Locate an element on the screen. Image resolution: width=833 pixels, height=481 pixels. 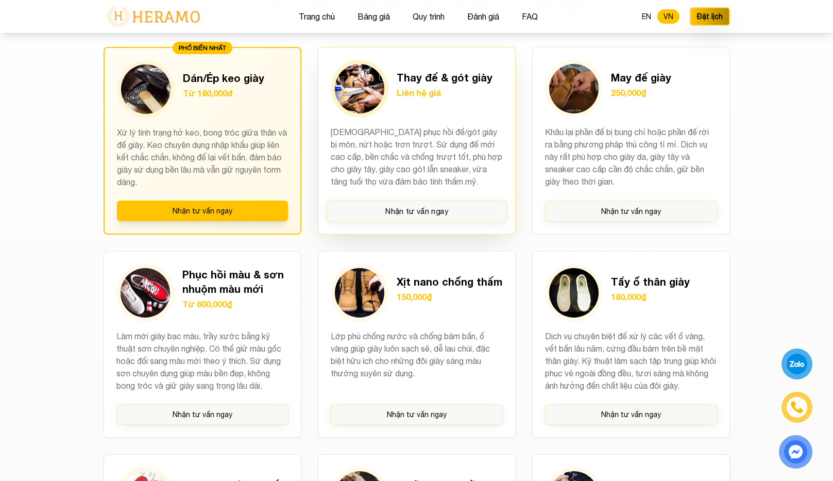
img: logo-with-text.png is located at coordinates (153, 16).